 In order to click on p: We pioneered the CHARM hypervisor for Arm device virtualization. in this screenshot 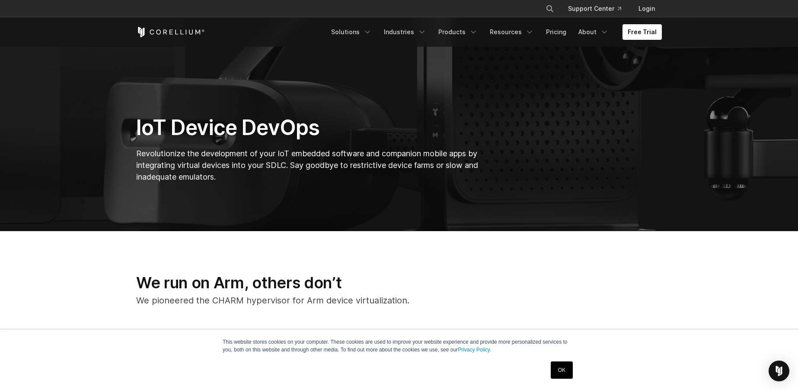, I will do `click(308, 300)`.